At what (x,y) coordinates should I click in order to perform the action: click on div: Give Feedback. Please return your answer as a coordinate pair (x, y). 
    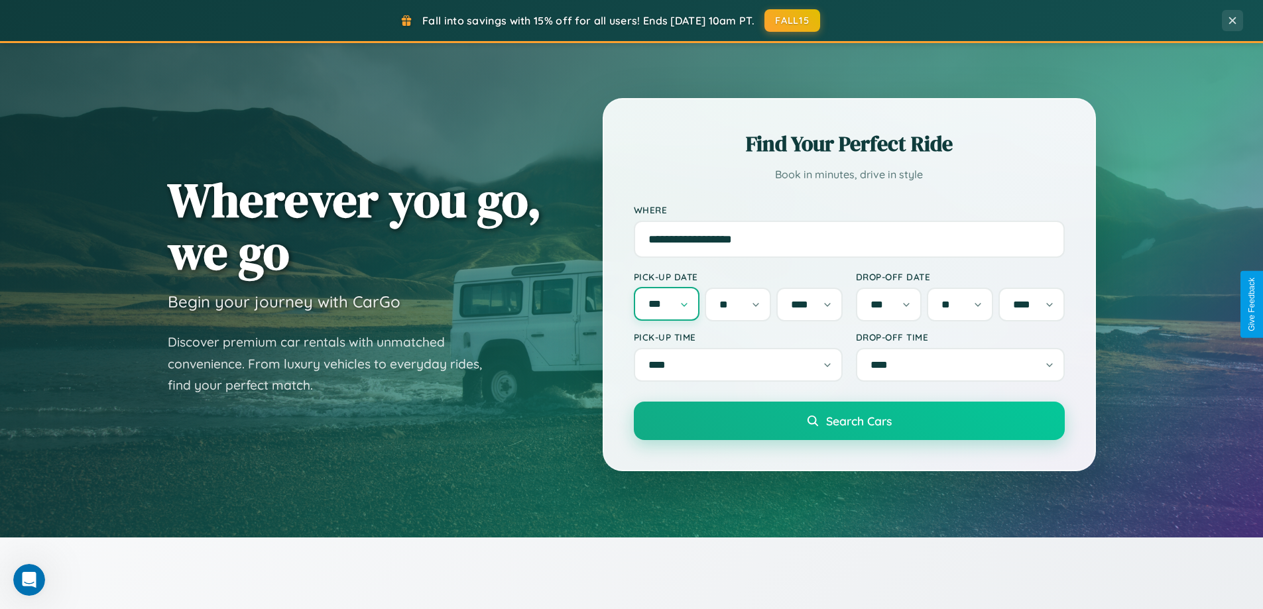
    Looking at the image, I should click on (1252, 304).